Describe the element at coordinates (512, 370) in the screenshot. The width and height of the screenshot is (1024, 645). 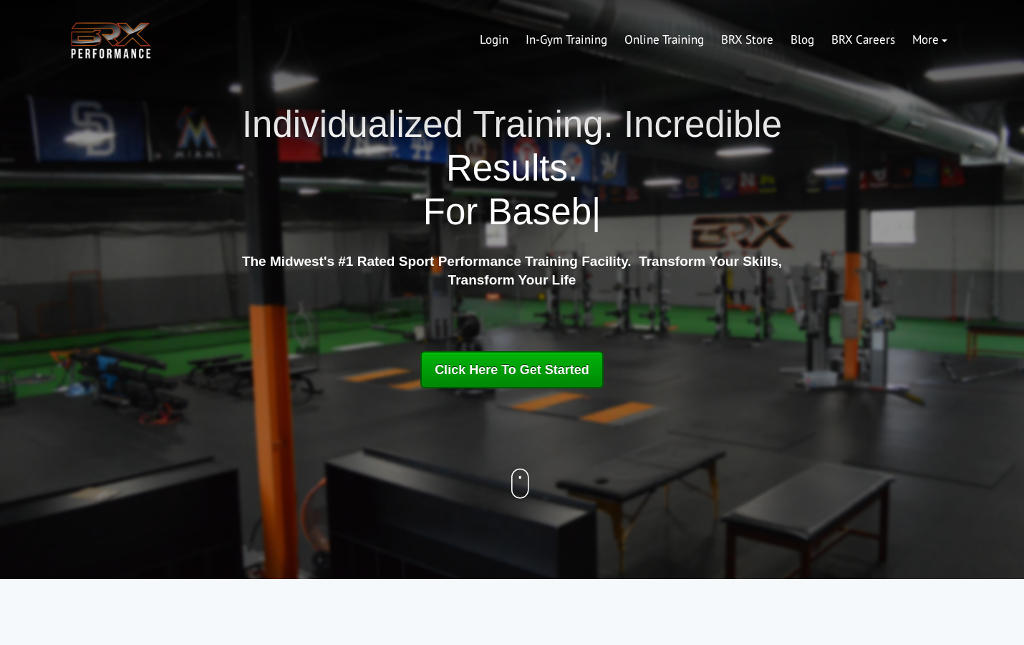
I see `span: Click Here To Get Started` at that location.